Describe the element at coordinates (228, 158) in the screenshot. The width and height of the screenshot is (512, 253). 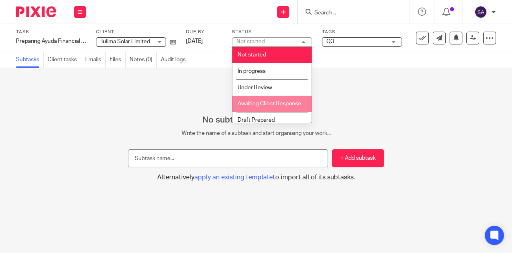
I see `input: Subtask name...` at that location.